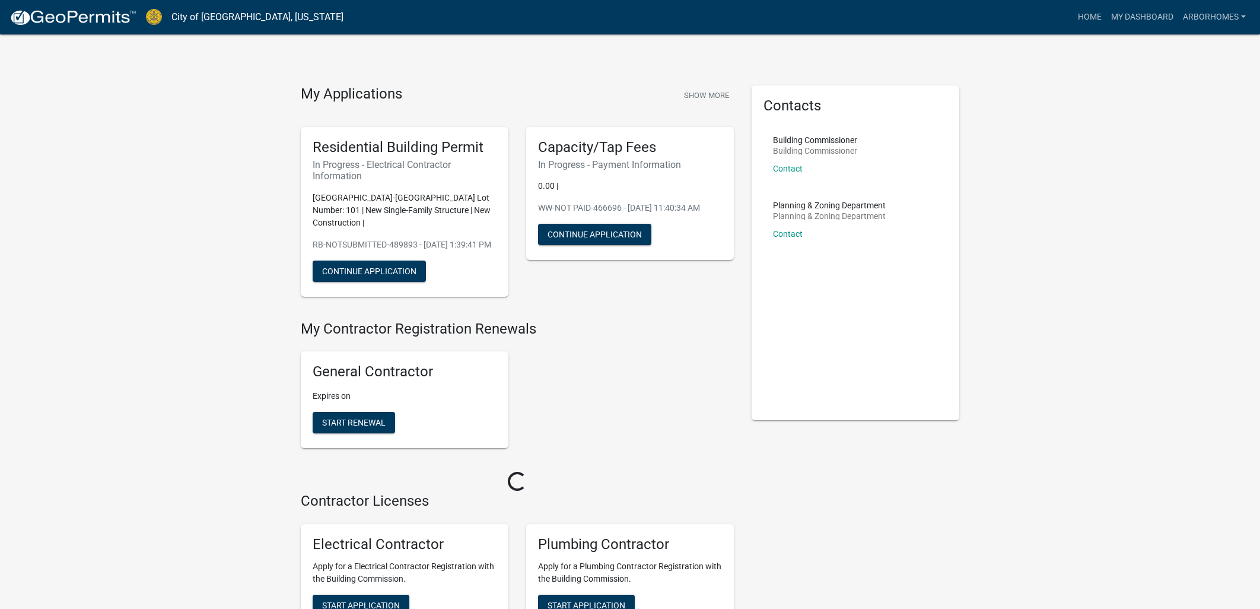  What do you see at coordinates (630, 164) in the screenshot?
I see `h6: In Progress - Payment Information` at bounding box center [630, 164].